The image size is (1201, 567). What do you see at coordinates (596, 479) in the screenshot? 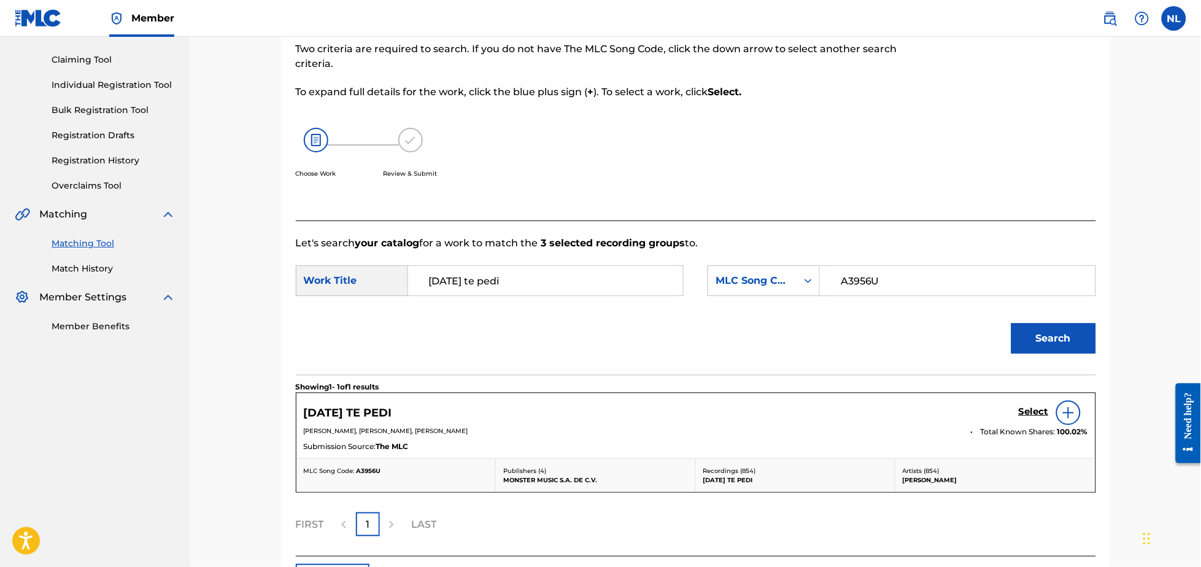
I see `p: MONSTER MUSIC S.A. DE C.V.` at bounding box center [596, 479].